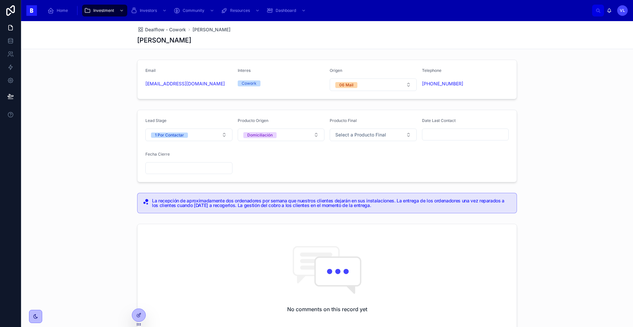  I want to click on a: Dealflow - Cowork, so click(161, 30).